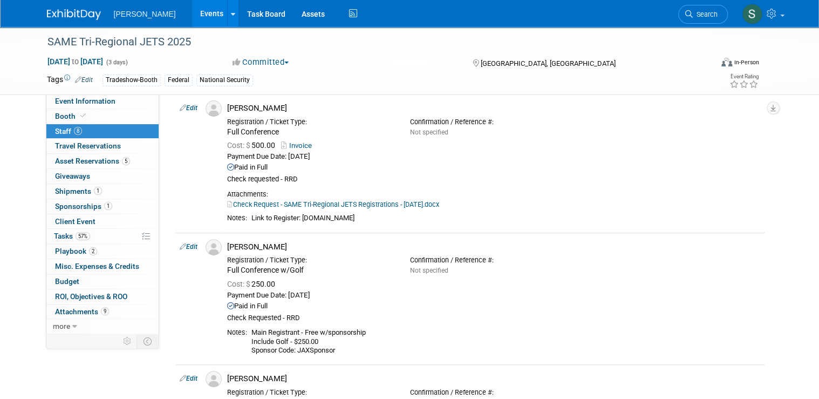 This screenshot has width=819, height=399. Describe the element at coordinates (705, 14) in the screenshot. I see `span: Search` at that location.